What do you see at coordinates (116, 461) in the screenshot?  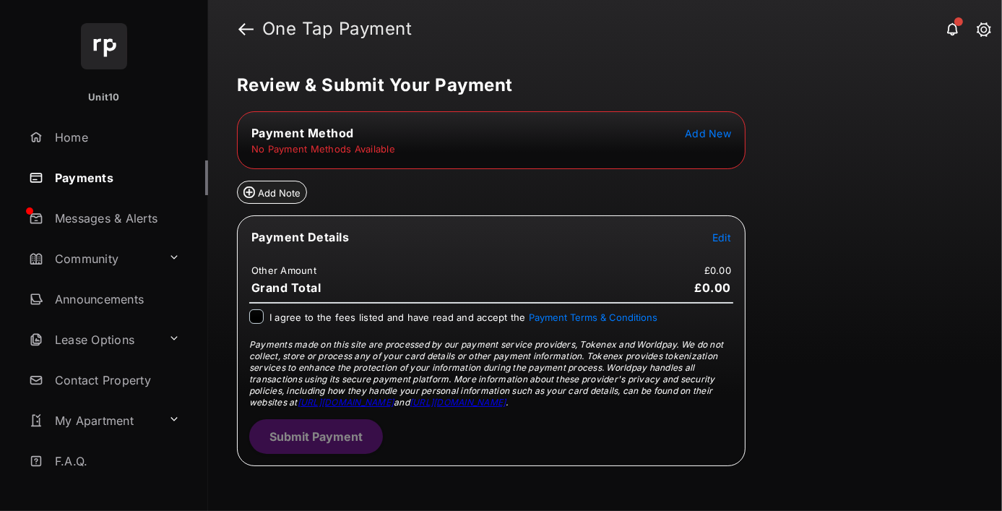 I see `a: F.A.Q.` at bounding box center [116, 461].